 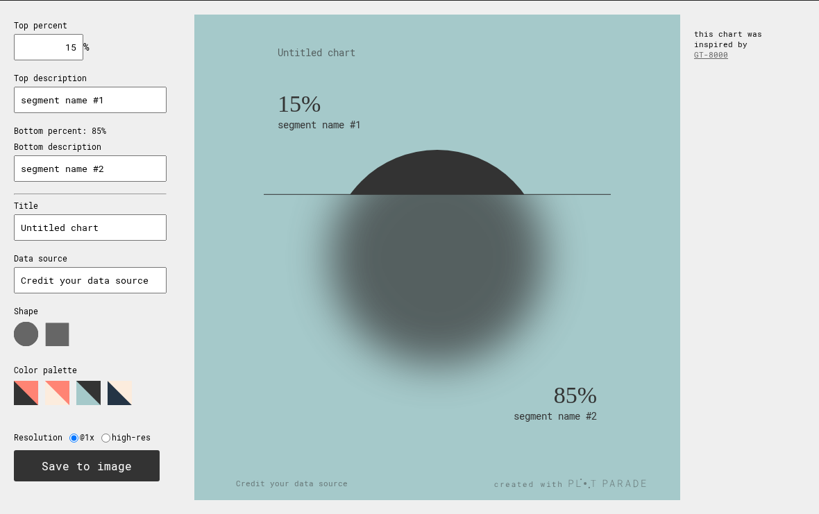 I want to click on p: Title, so click(x=90, y=205).